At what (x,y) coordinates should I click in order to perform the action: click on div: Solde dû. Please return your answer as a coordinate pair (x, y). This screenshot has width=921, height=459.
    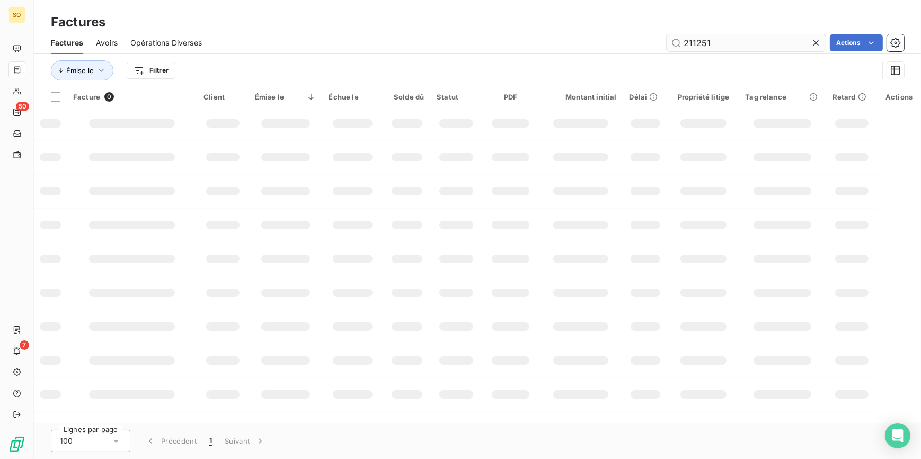
    Looking at the image, I should click on (406, 97).